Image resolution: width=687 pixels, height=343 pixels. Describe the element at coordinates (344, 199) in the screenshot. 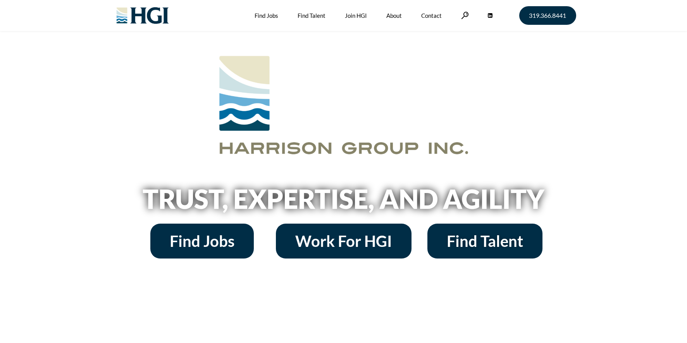

I see `h2: Trust, Expertise, and Agility` at that location.